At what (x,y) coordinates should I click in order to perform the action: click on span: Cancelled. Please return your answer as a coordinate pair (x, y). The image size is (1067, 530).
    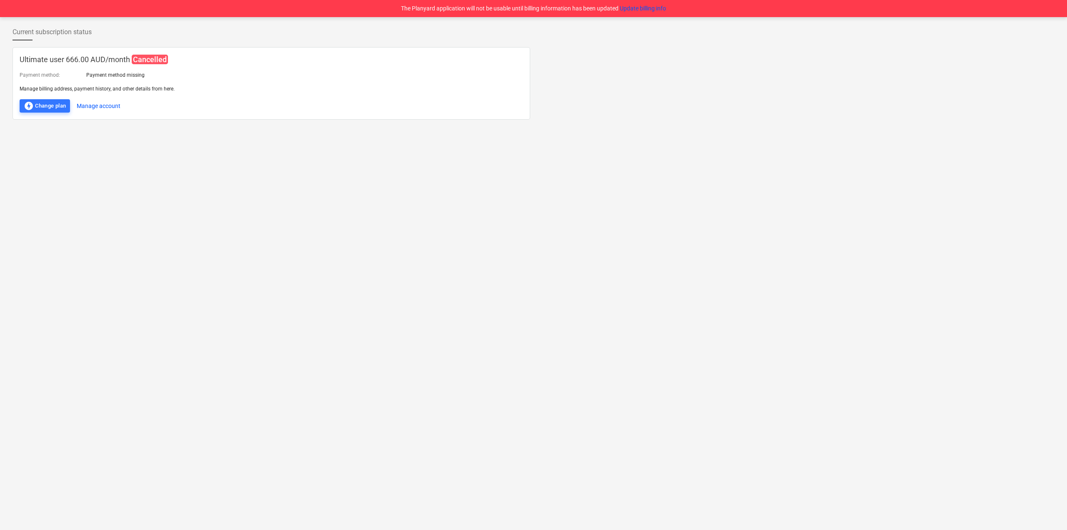
    Looking at the image, I should click on (150, 59).